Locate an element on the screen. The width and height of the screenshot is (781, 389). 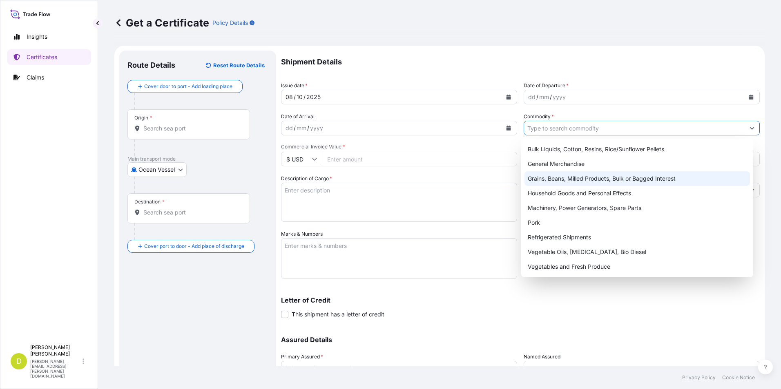
p: Shipment Details is located at coordinates (520, 62).